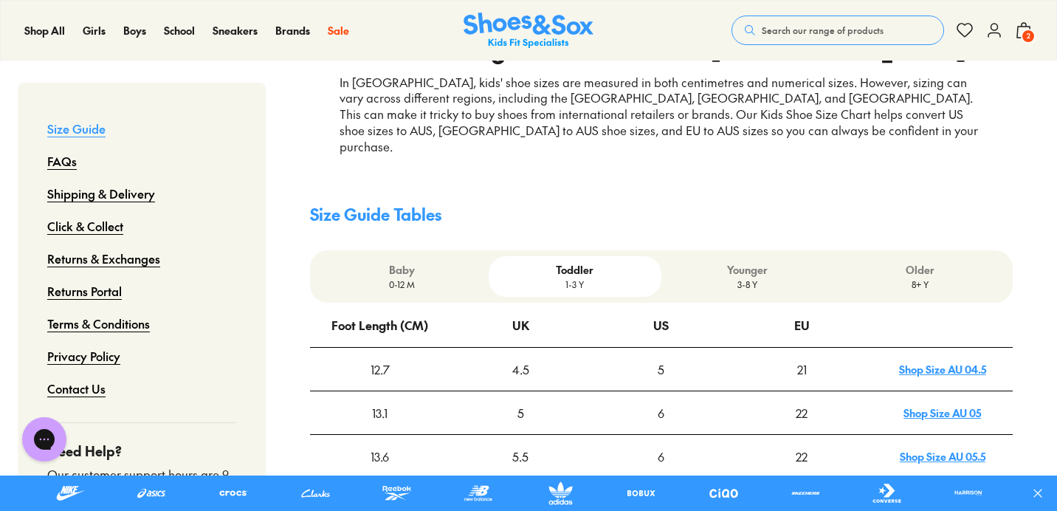 The width and height of the screenshot is (1057, 511). What do you see at coordinates (802, 369) in the screenshot?
I see `div: 21` at bounding box center [802, 369].